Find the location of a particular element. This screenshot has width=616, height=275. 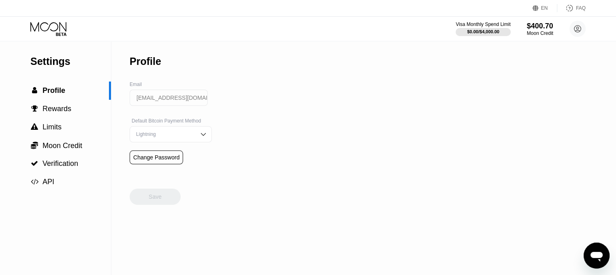

div: Default Bitcoin Payment Method is located at coordinates (171, 121).